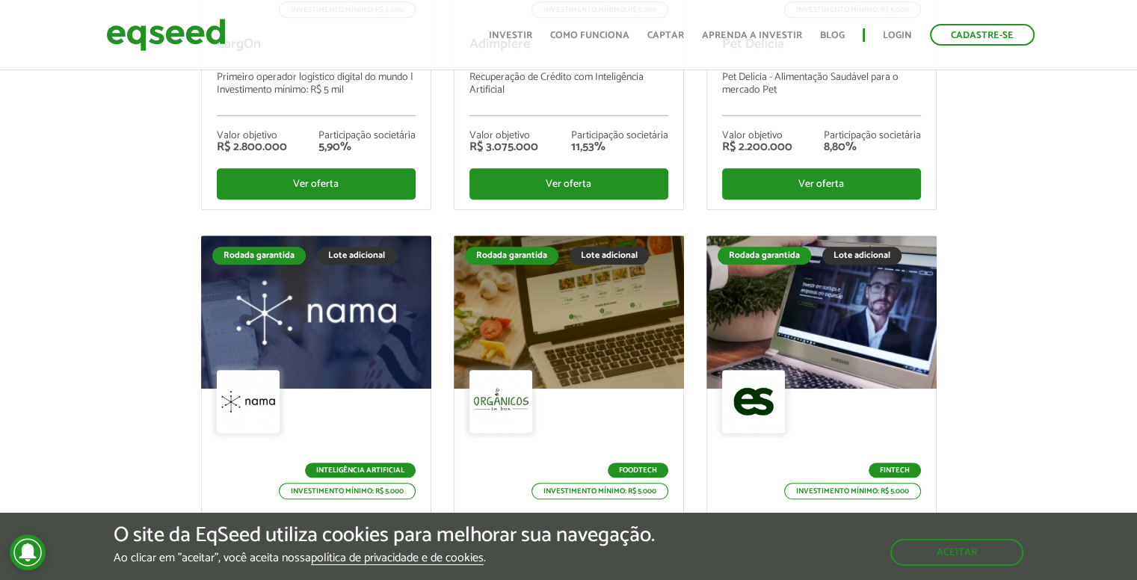 The width and height of the screenshot is (1137, 580). What do you see at coordinates (252, 147) in the screenshot?
I see `div: R$ 2.800.000` at bounding box center [252, 147].